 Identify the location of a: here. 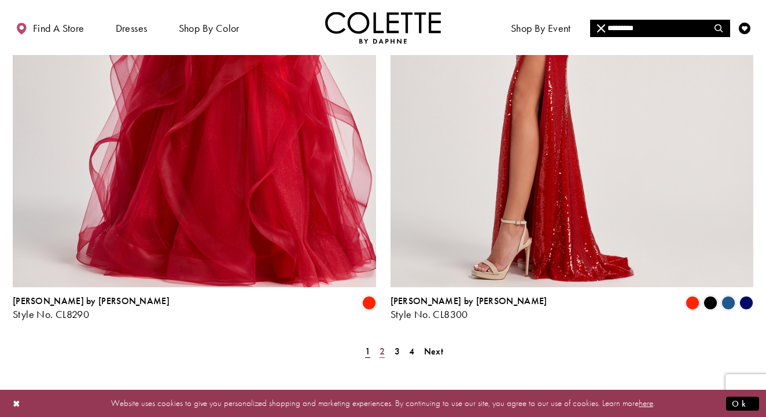
(646, 403).